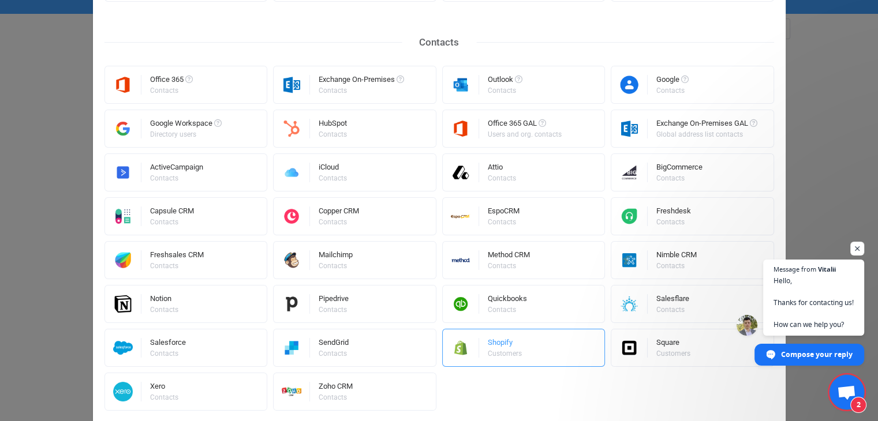 The image size is (878, 421). What do you see at coordinates (461, 260) in the screenshot?
I see `img: methodcrm.png` at bounding box center [461, 260].